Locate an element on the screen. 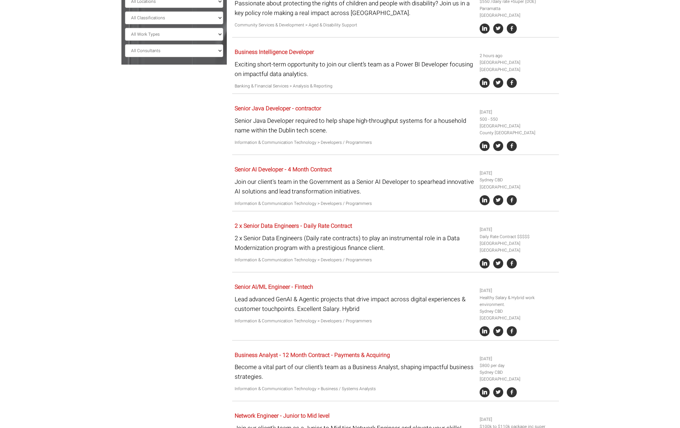 This screenshot has width=680, height=428. p: Join our client's team in the Government as a Senior AI Developer to spearhead innovative AI solu... is located at coordinates (354, 187).